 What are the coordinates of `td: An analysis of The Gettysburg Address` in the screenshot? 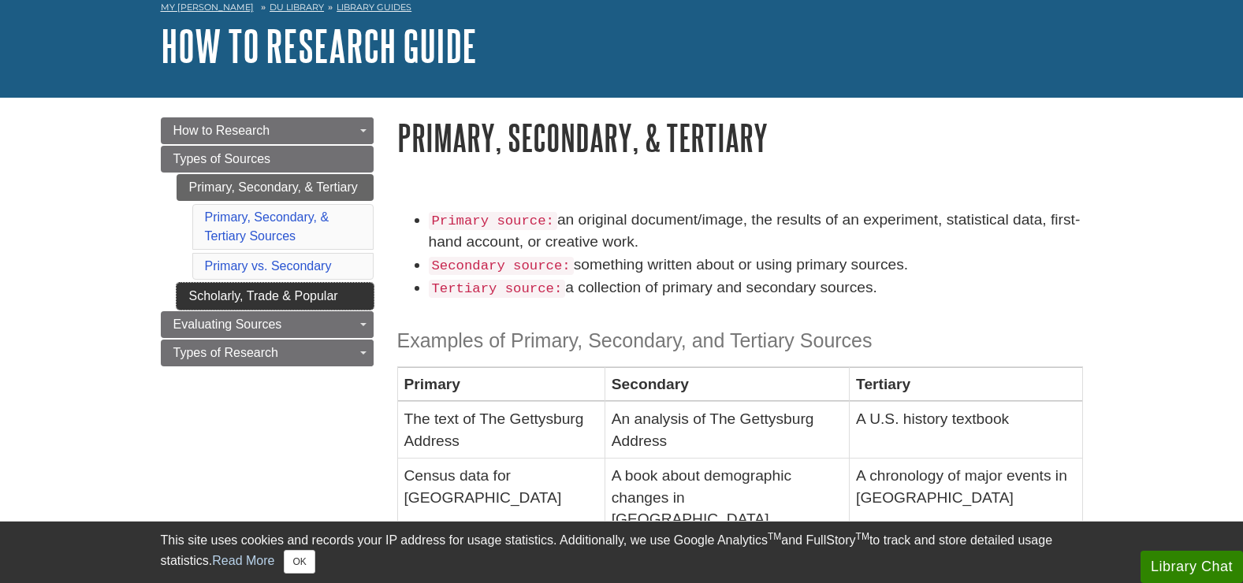 It's located at (727, 430).